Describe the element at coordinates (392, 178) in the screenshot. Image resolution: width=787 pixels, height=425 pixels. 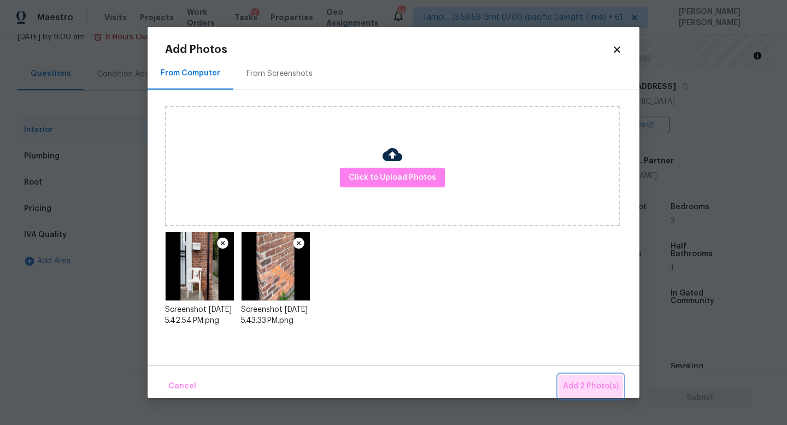
I see `span: Click to Upload Photos` at that location.